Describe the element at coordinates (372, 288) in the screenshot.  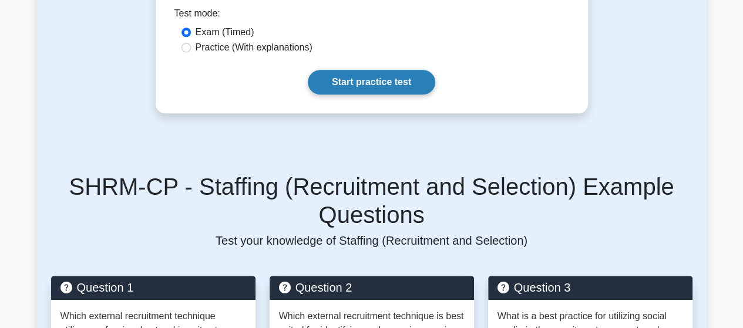
I see `h5: Question 2` at that location.